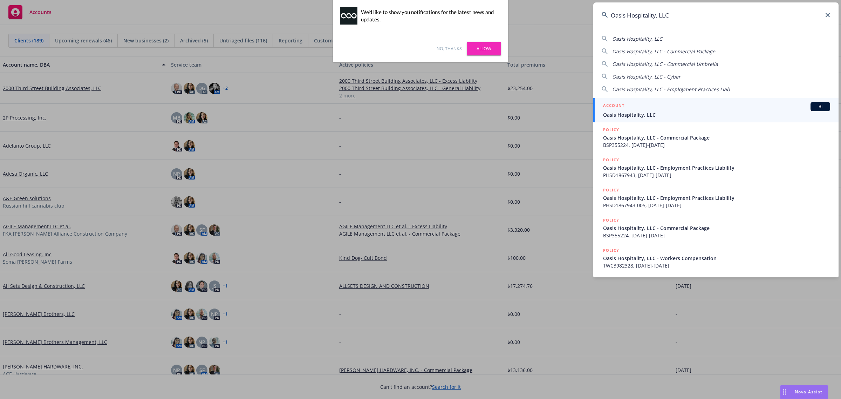 This screenshot has width=841, height=399. Describe the element at coordinates (484, 49) in the screenshot. I see `a: Allow` at that location.